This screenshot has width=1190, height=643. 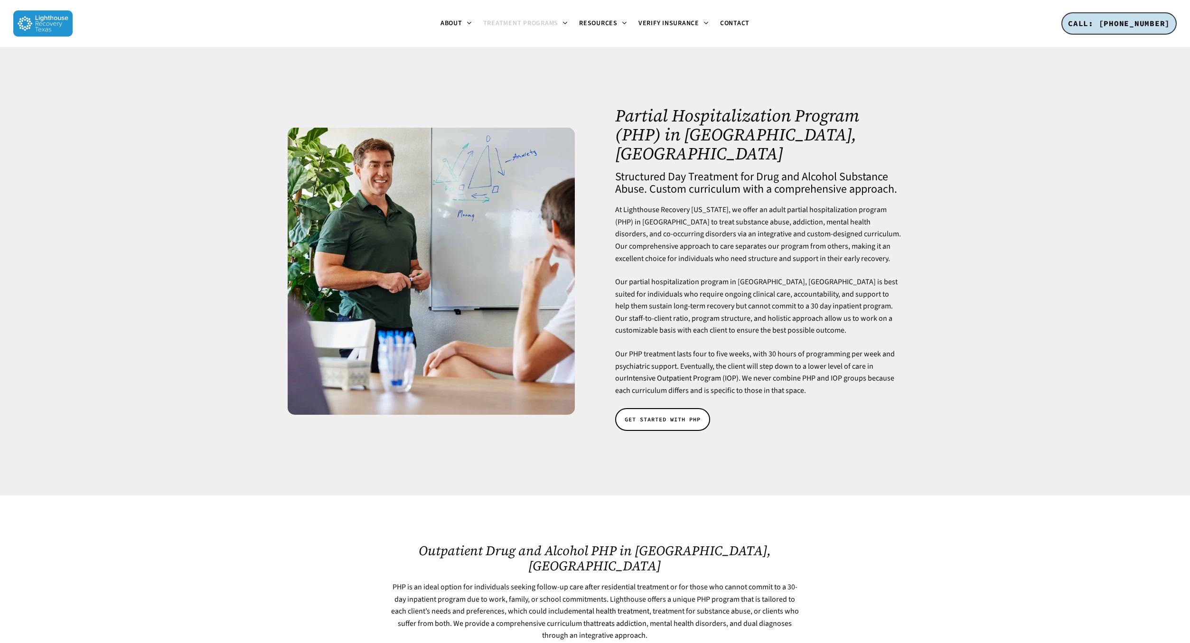 What do you see at coordinates (598, 23) in the screenshot?
I see `span: Resources` at bounding box center [598, 23].